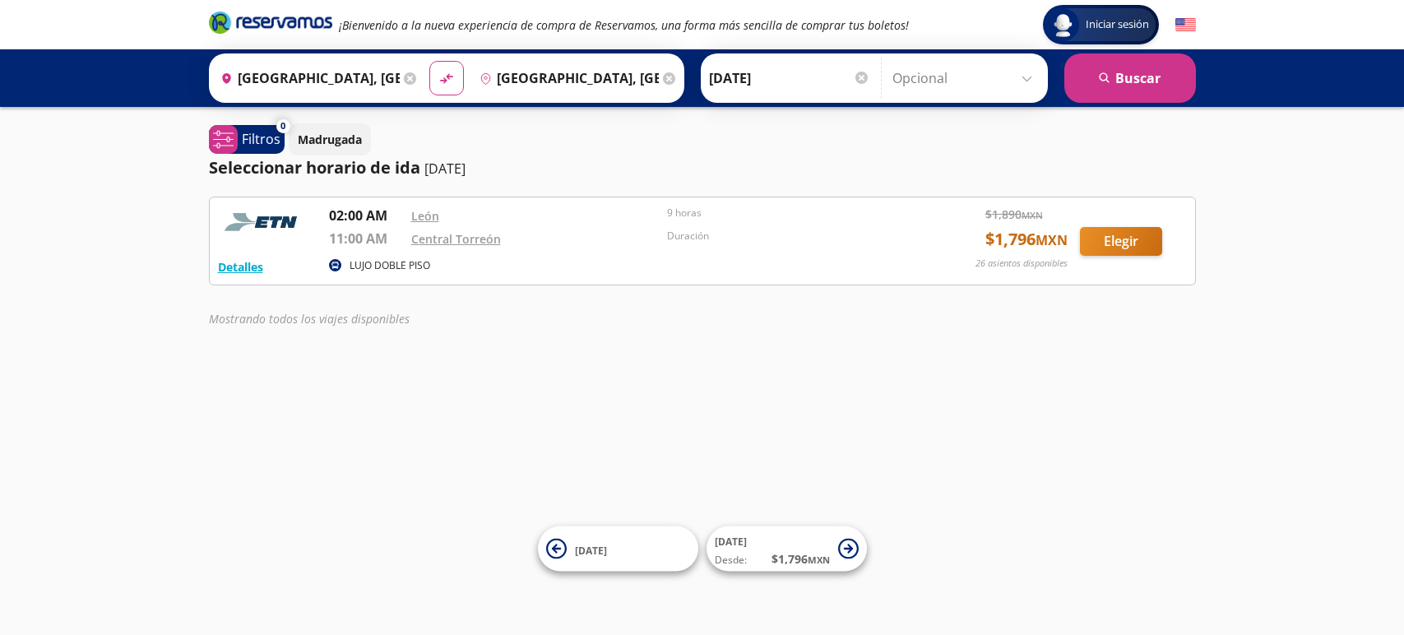 Image resolution: width=1404 pixels, height=635 pixels. What do you see at coordinates (271, 25) in the screenshot?
I see `a: Brand Logo` at bounding box center [271, 25].